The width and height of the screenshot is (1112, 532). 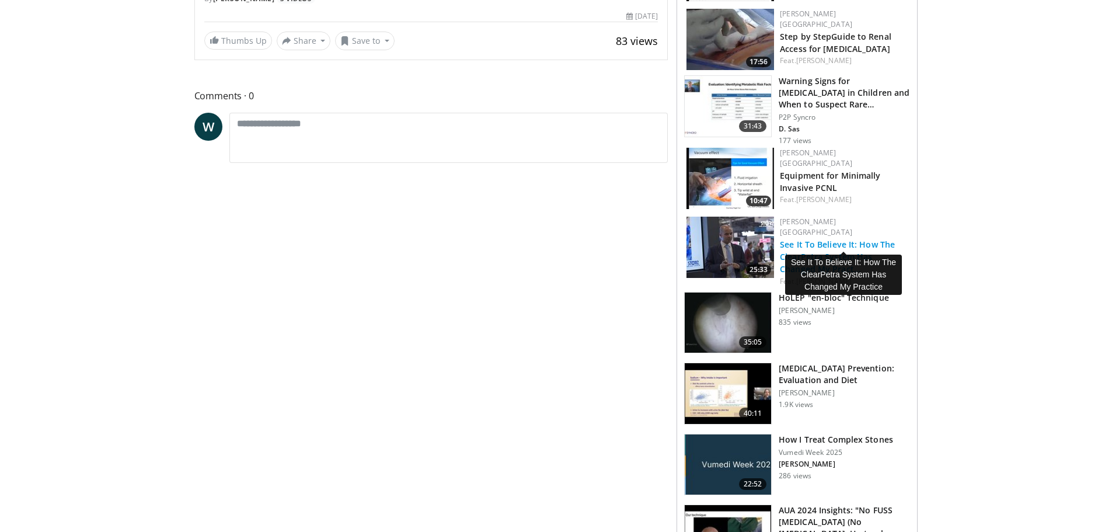 What do you see at coordinates (637, 41) in the screenshot?
I see `span: 83 views` at bounding box center [637, 41].